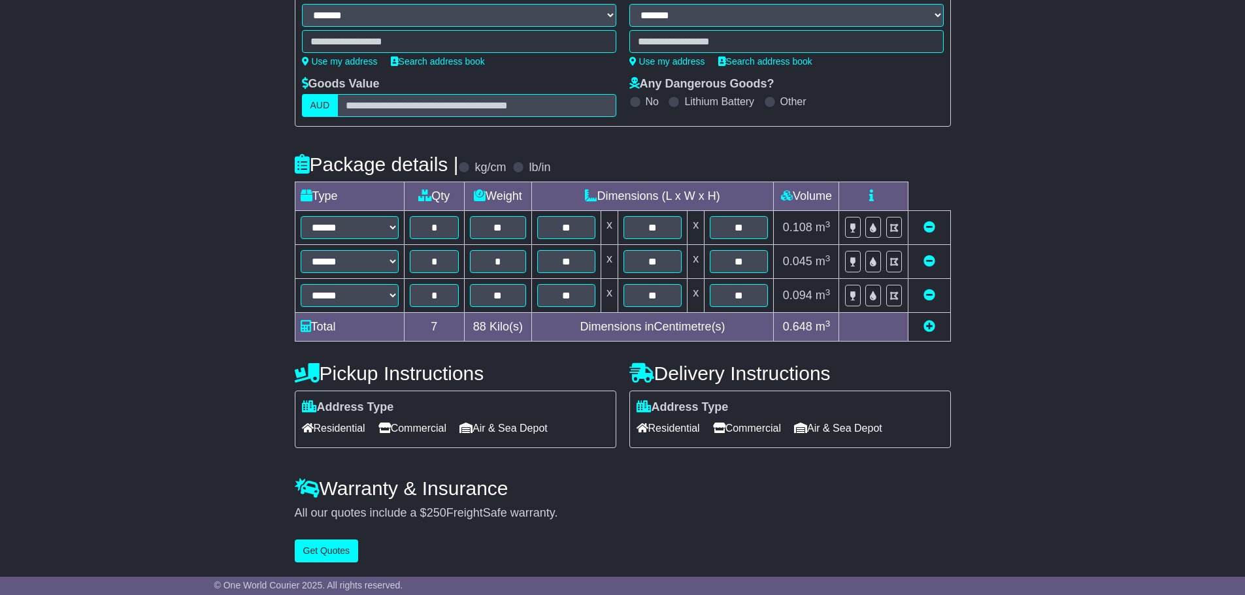 Image resolution: width=1245 pixels, height=595 pixels. I want to click on span: © One World Courier 2025. All rights reserved., so click(308, 585).